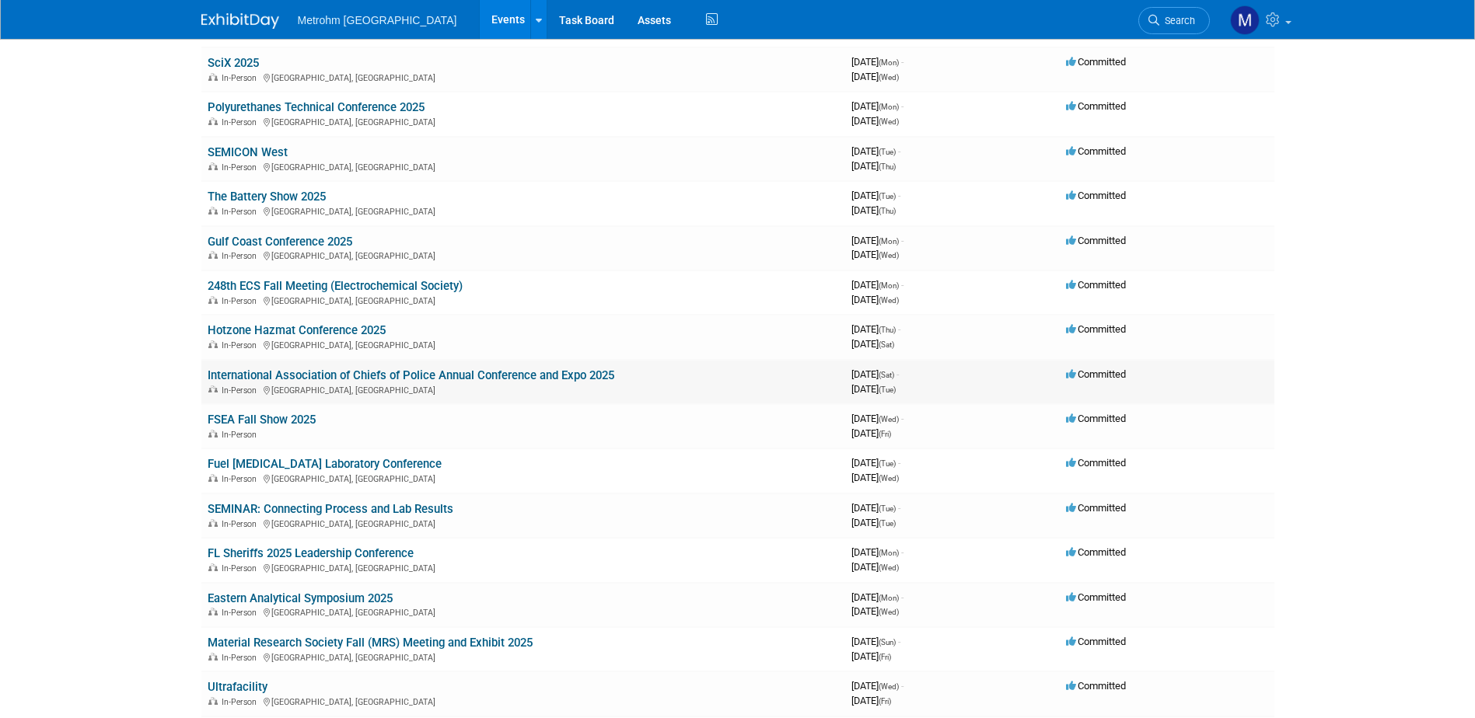 The width and height of the screenshot is (1475, 718). I want to click on a: SEMINAR: Connecting Process and Lab Results, so click(330, 509).